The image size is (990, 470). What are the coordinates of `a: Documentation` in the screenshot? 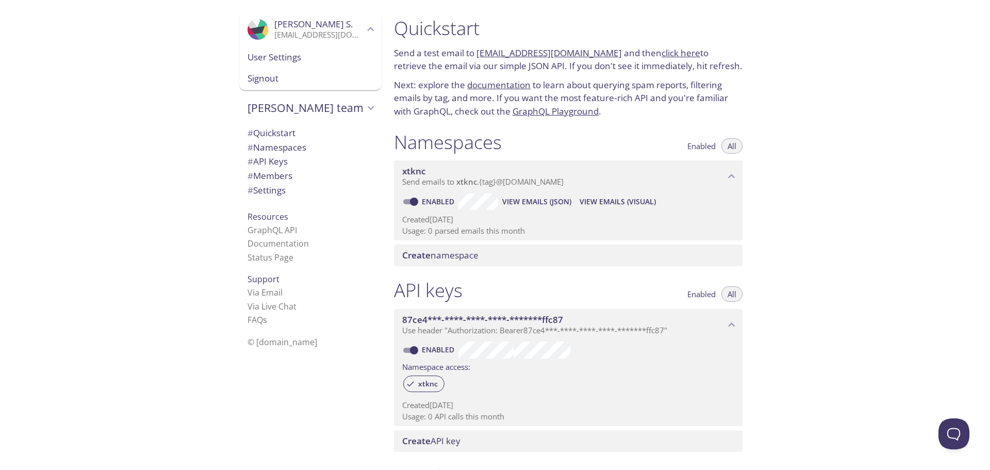 It's located at (278, 243).